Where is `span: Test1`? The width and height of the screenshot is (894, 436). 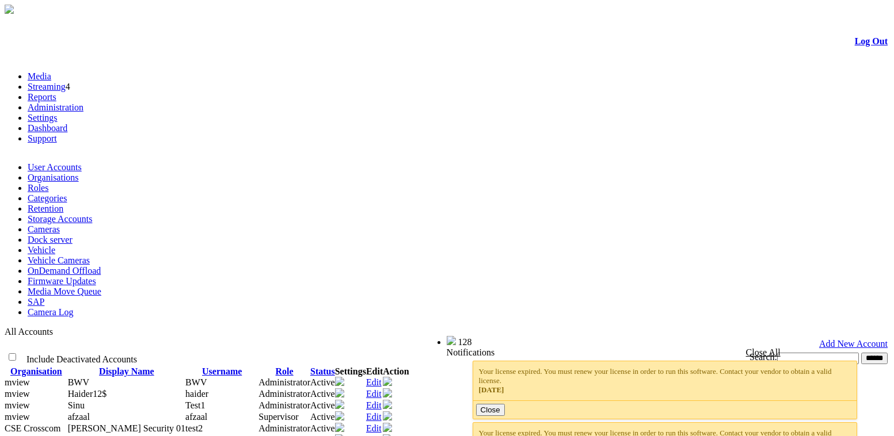 span: Test1 is located at coordinates (195, 405).